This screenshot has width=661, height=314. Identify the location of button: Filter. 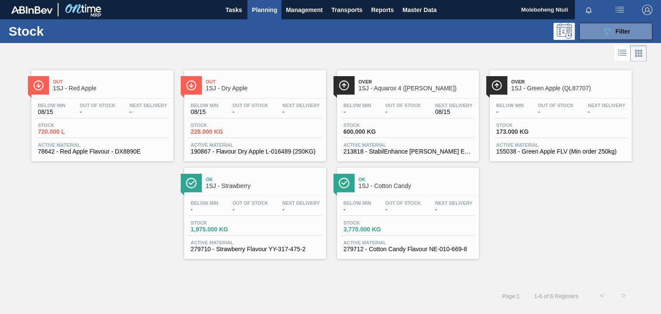
(616, 31).